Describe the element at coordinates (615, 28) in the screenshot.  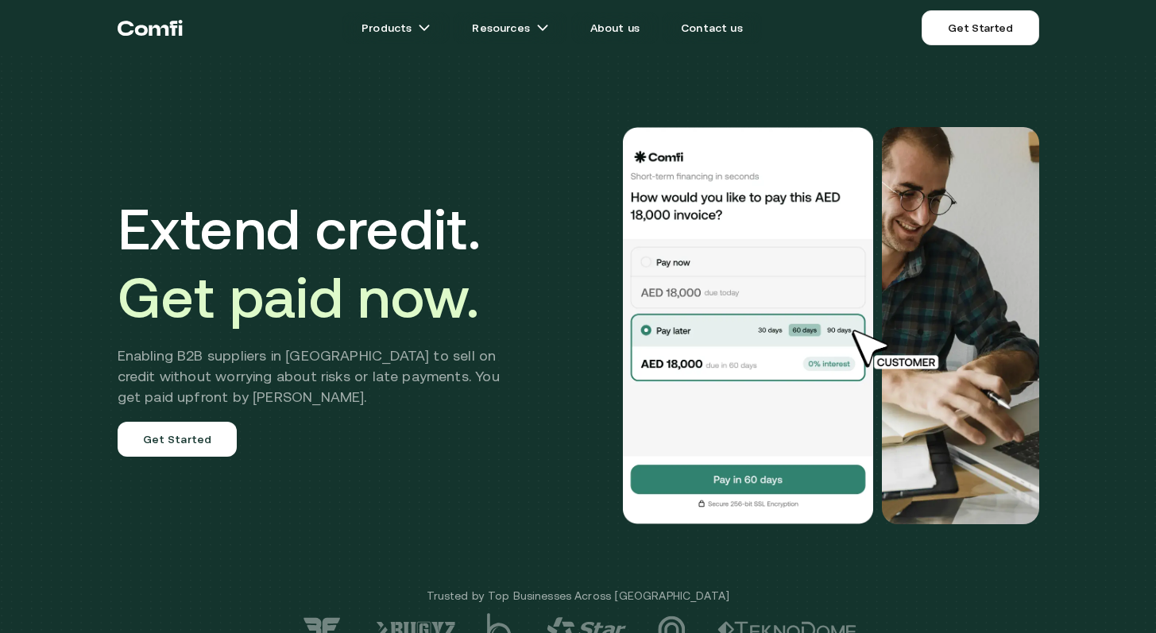
I see `a: About us` at that location.